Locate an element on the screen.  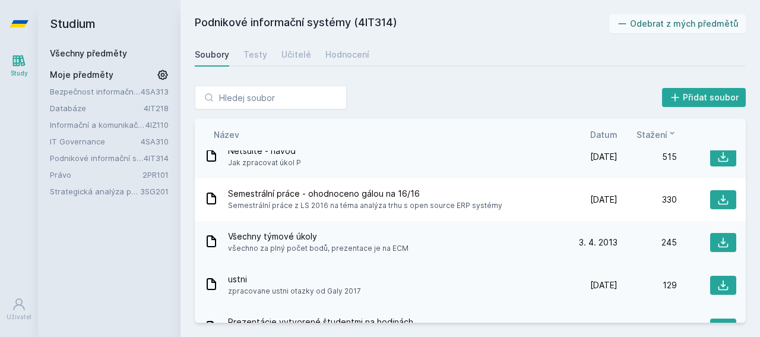
a: Uživatel is located at coordinates (19, 309).